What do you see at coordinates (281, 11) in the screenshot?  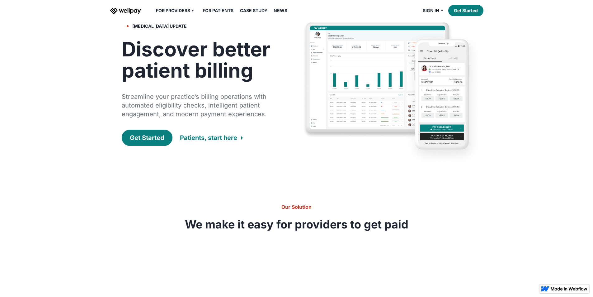 I see `a: News` at bounding box center [281, 11].